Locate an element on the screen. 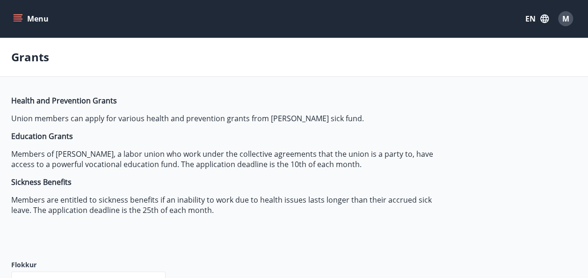 This screenshot has width=588, height=278. button: M is located at coordinates (565, 19).